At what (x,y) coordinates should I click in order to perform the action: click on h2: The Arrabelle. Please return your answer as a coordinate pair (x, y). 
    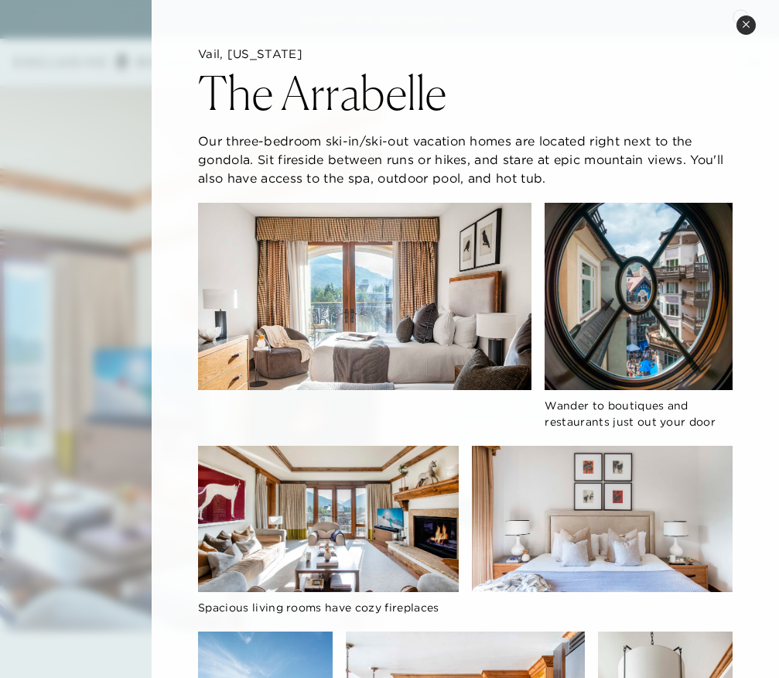
    Looking at the image, I should click on (323, 93).